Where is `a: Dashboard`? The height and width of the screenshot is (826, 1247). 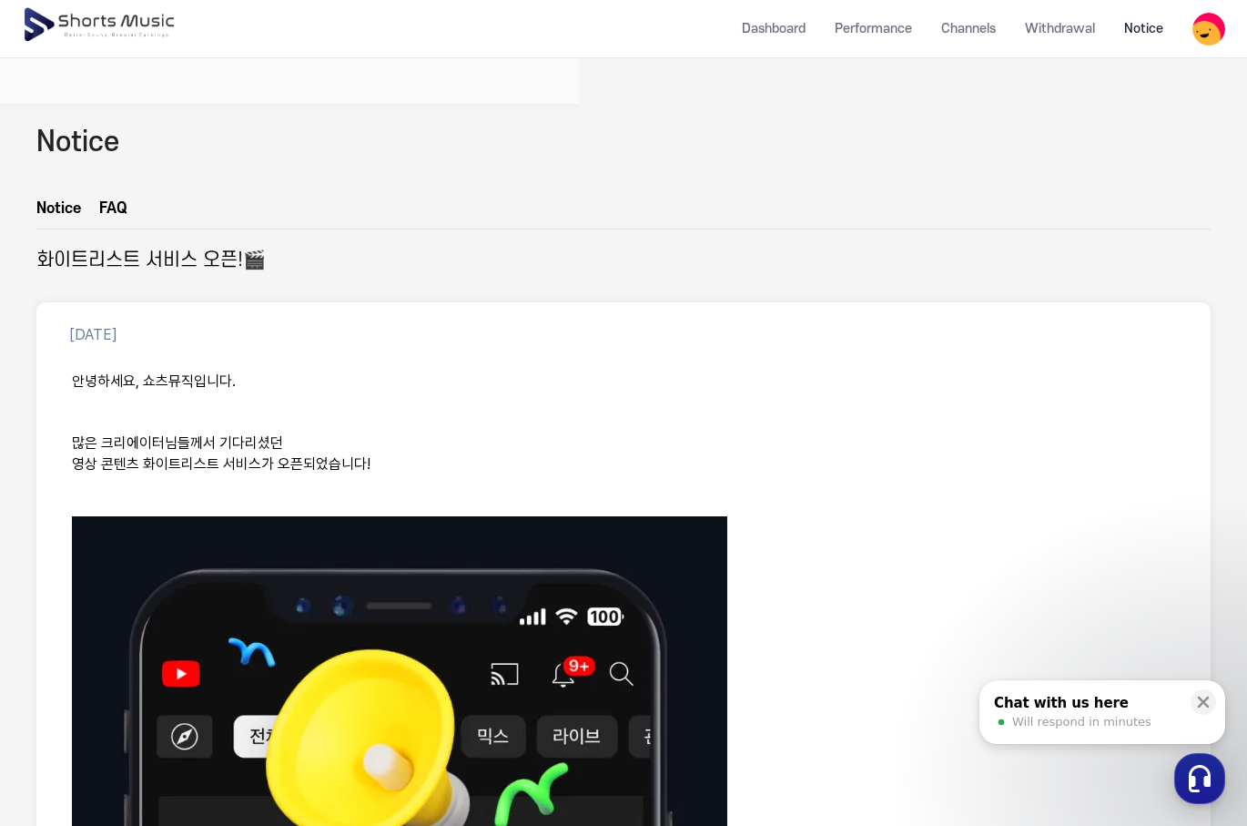 a: Dashboard is located at coordinates (774, 28).